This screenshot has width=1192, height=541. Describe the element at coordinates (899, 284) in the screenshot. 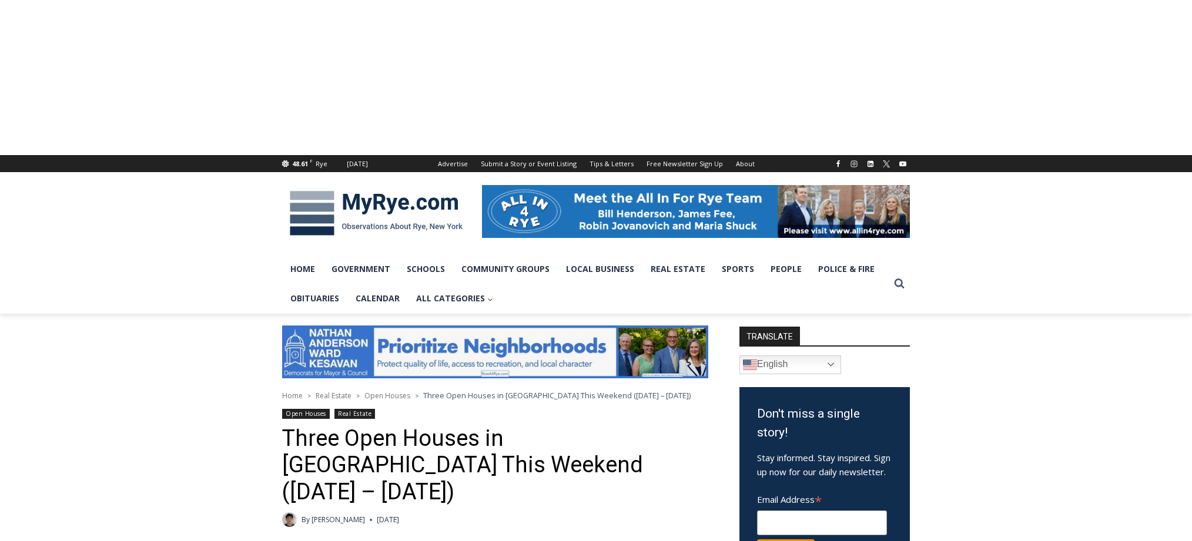

I see `button: View Search Form` at that location.